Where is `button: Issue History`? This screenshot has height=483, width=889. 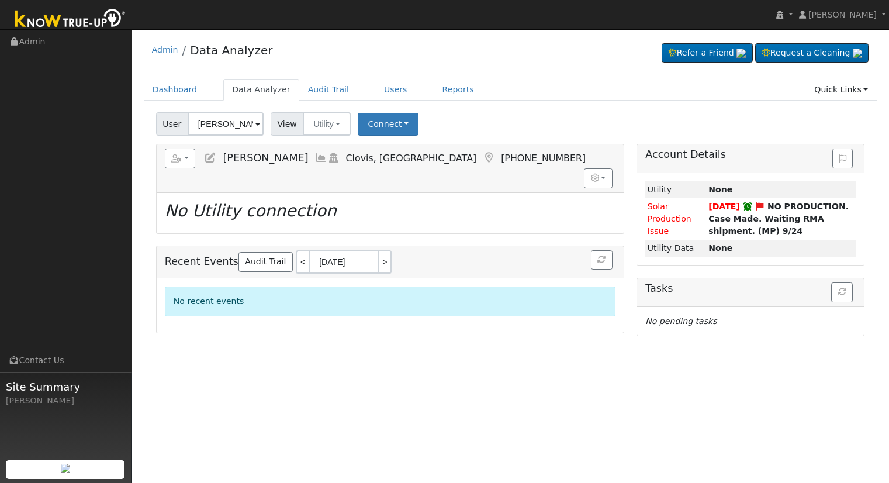 button: Issue History is located at coordinates (843, 158).